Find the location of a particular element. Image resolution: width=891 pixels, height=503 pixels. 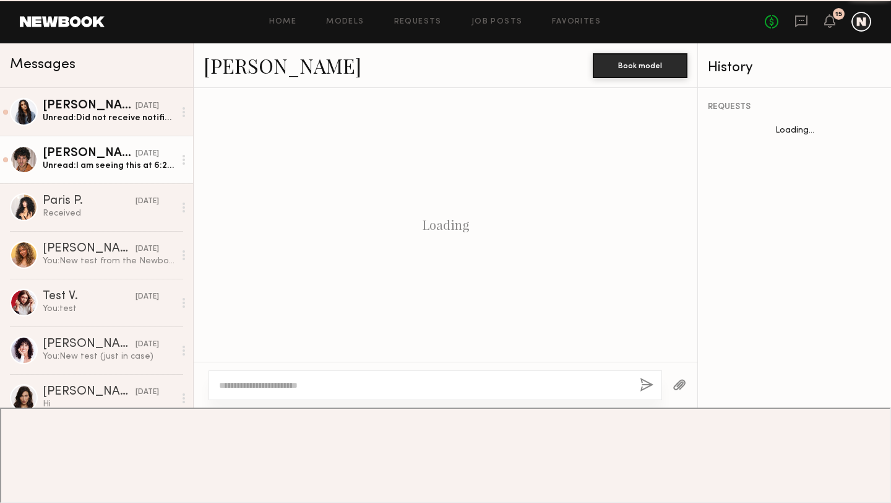

div: 15 is located at coordinates (839, 14).